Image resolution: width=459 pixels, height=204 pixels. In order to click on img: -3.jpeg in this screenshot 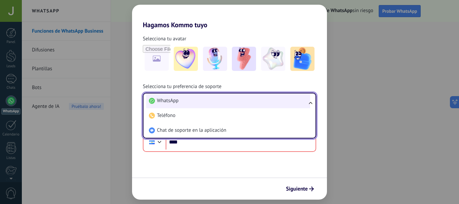, I will do `click(244, 59)`.